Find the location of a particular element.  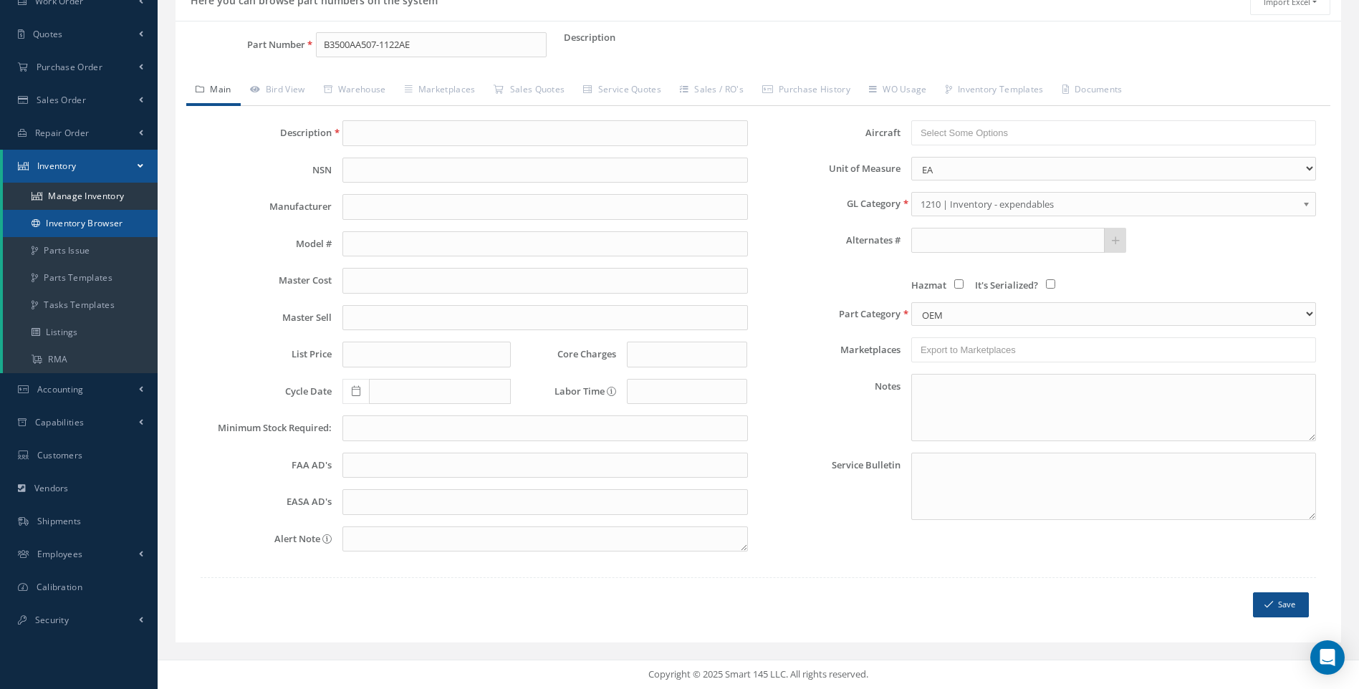

div: Copyright © 2025 Smart 145 LLC. All rights reserved. is located at coordinates (758, 675).